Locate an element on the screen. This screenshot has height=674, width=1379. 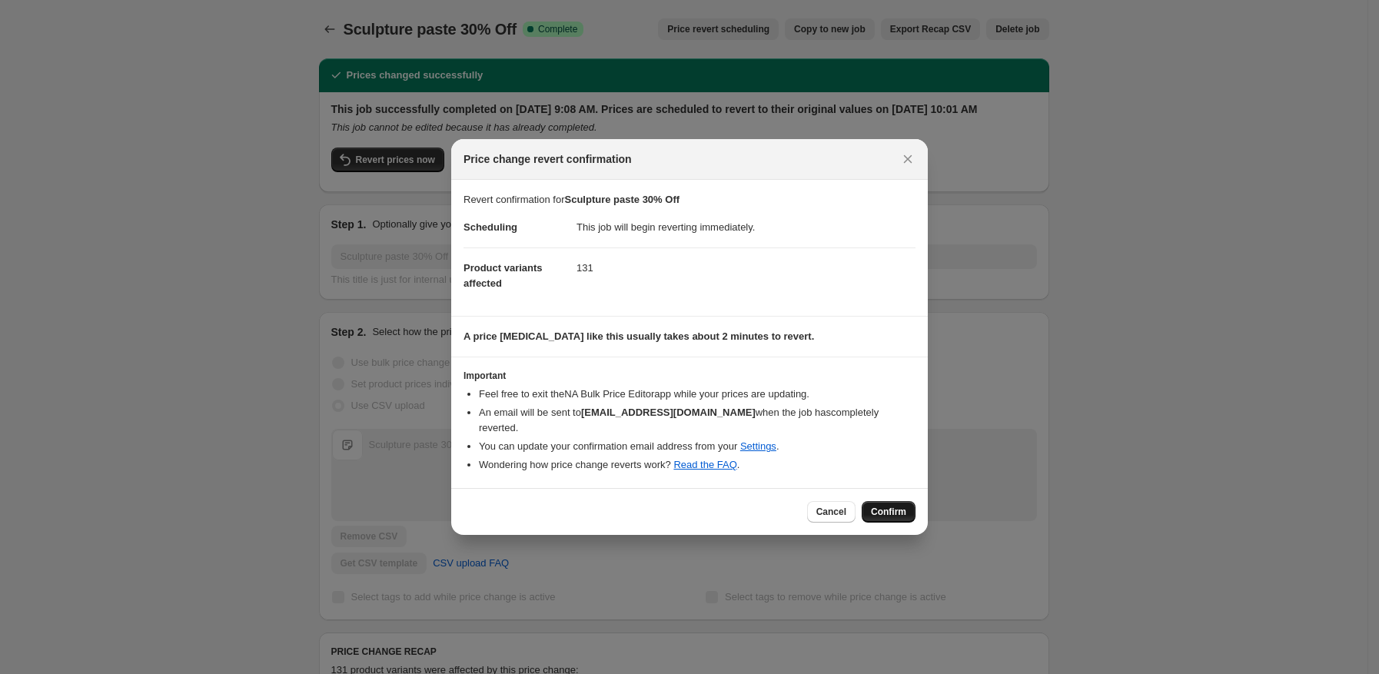
span: Scheduling is located at coordinates (490, 227).